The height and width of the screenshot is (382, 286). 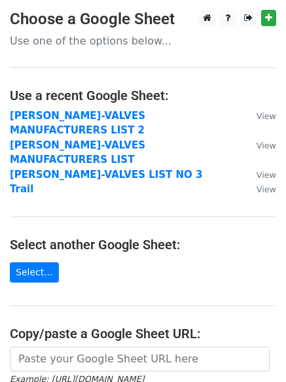 What do you see at coordinates (143, 333) in the screenshot?
I see `h4: Copy/paste a Google Sheet URL:` at bounding box center [143, 333].